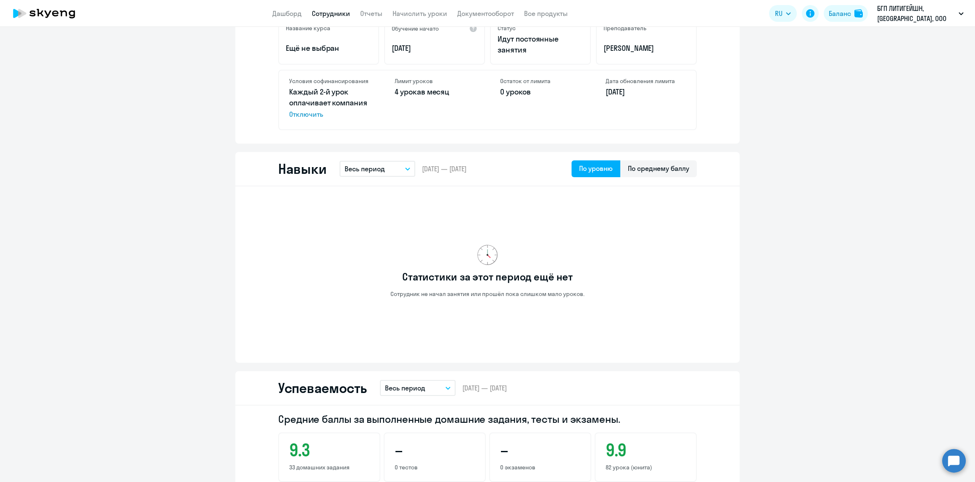 The width and height of the screenshot is (975, 482). Describe the element at coordinates (302, 169) in the screenshot. I see `h2: Навыки` at that location.